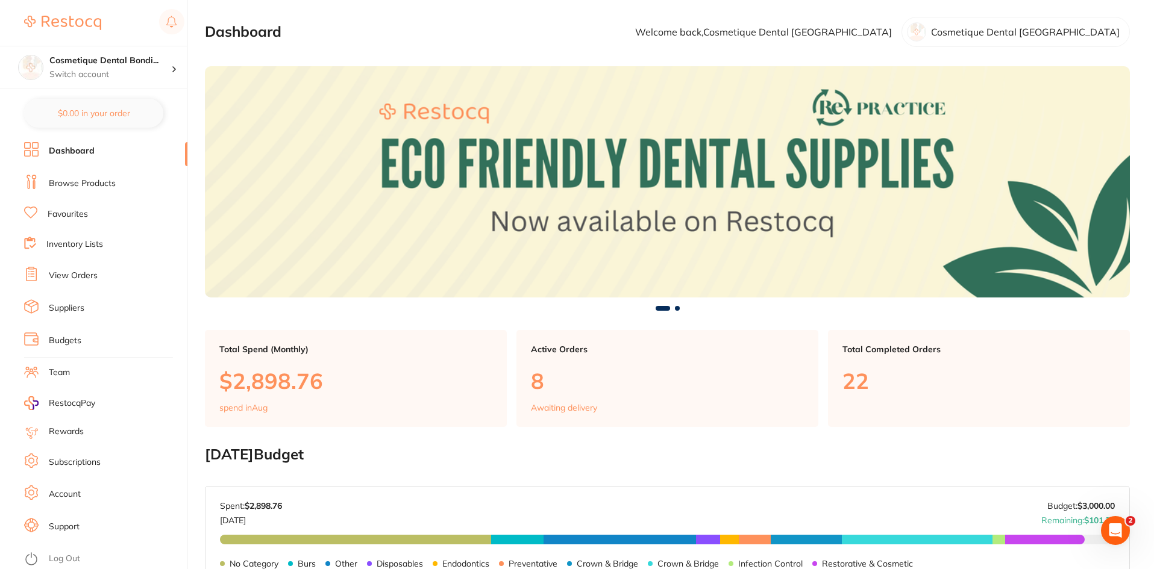  Describe the element at coordinates (60, 403) in the screenshot. I see `a: RestocqPay` at that location.